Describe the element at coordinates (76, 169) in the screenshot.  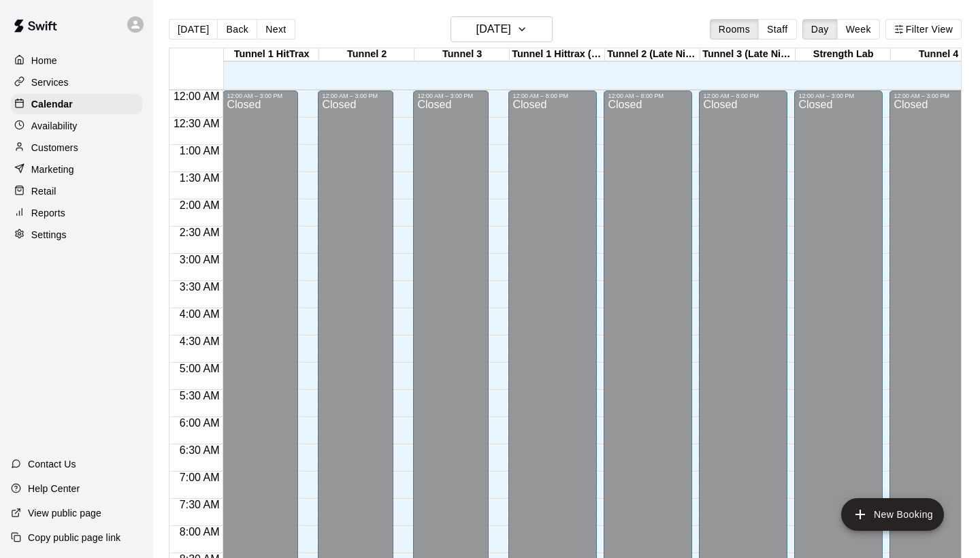
I see `a: Marketing` at that location.